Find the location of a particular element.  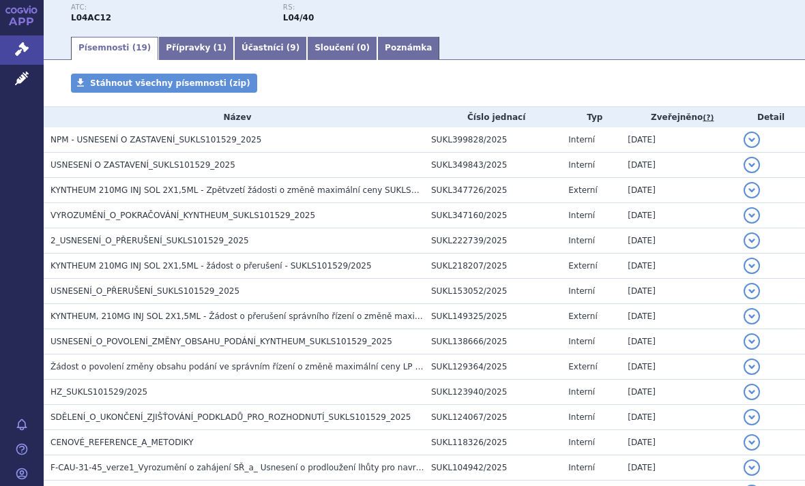

th: Zveřejněno is located at coordinates (679, 117).